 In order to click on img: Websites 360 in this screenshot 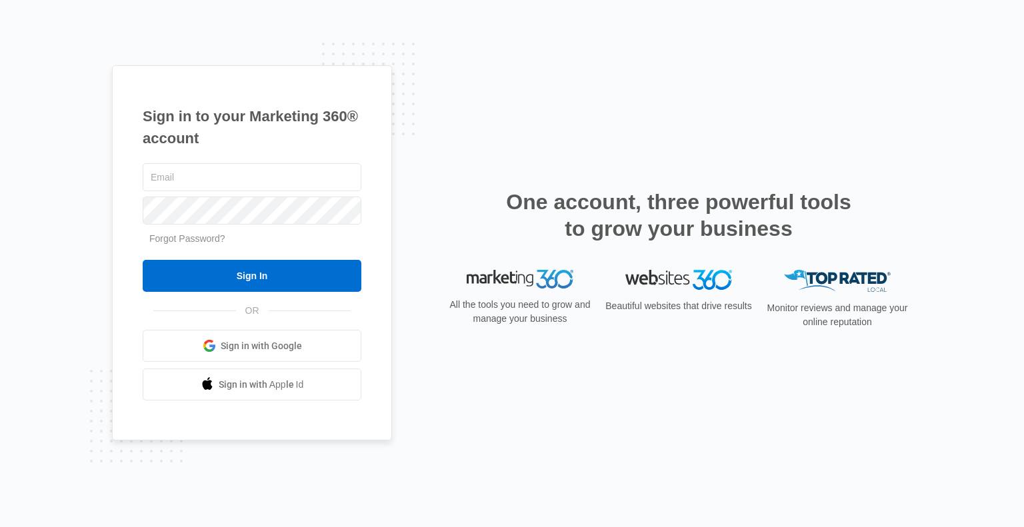, I will do `click(679, 279)`.